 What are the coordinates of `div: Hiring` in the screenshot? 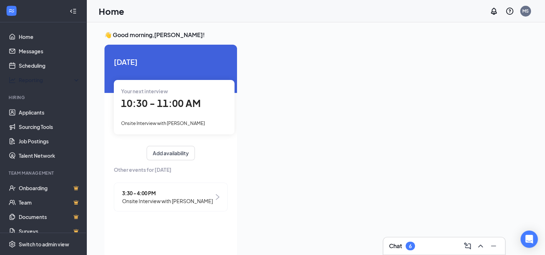 It's located at (44, 97).